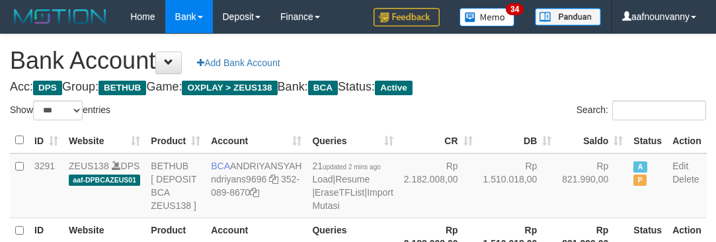  I want to click on span: updated 2 mins ago, so click(352, 167).